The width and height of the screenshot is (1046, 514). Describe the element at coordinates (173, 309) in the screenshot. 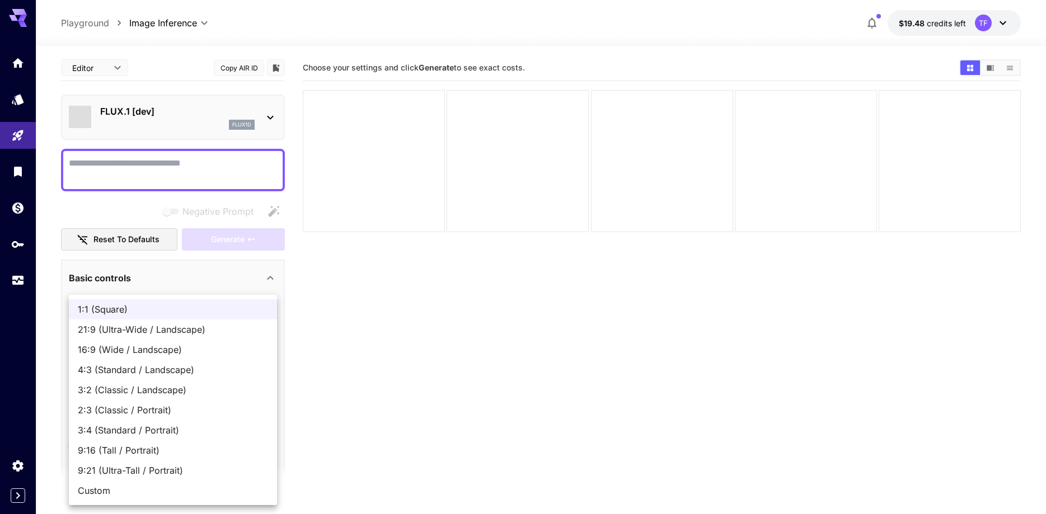

I see `span: 1:1 (Square)` at that location.